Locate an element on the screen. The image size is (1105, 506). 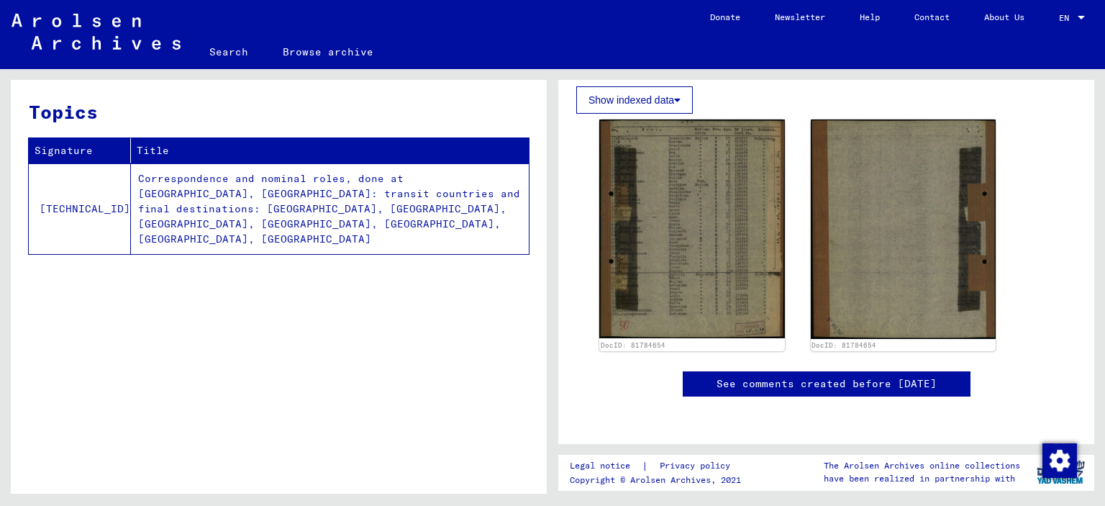
p: The Arolsen Archives online collections is located at coordinates (922, 466).